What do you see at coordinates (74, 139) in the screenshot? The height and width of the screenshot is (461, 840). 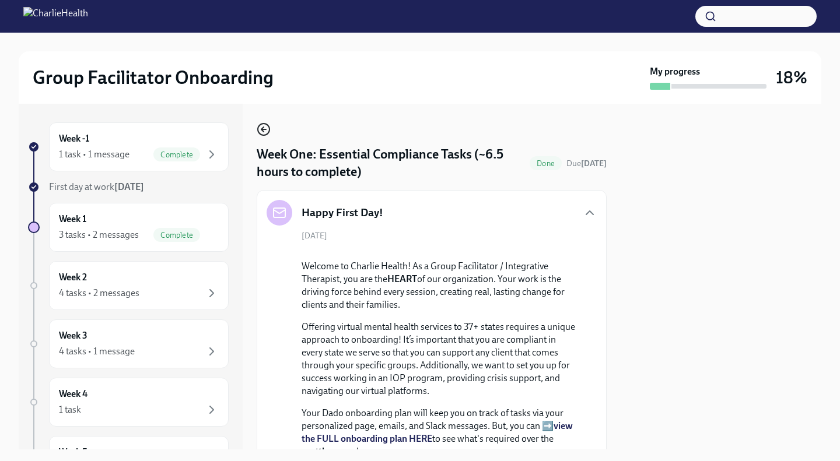 I see `h6: Week -1` at bounding box center [74, 139].